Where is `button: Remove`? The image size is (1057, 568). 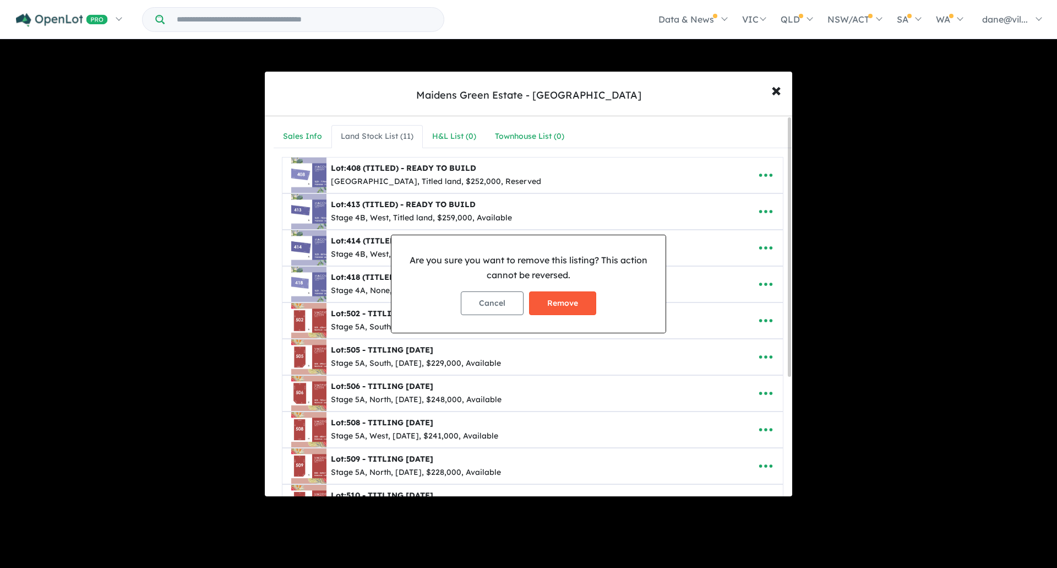 button: Remove is located at coordinates (563, 303).